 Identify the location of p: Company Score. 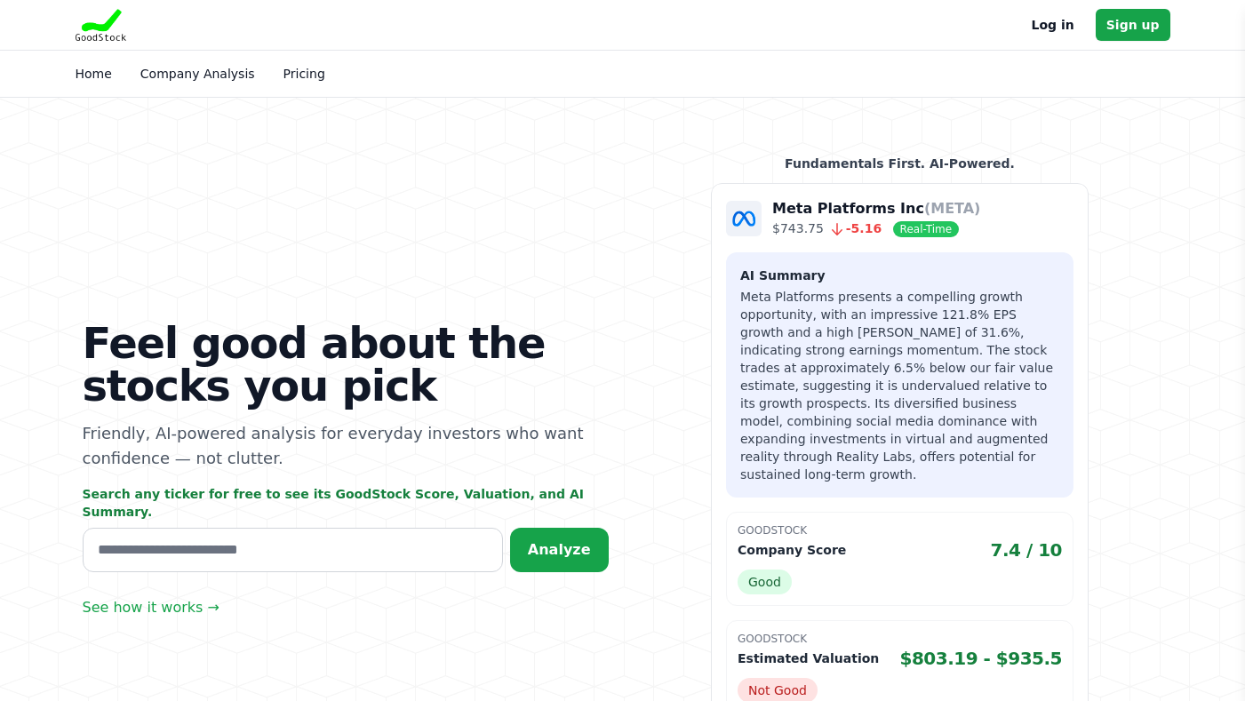
(792, 550).